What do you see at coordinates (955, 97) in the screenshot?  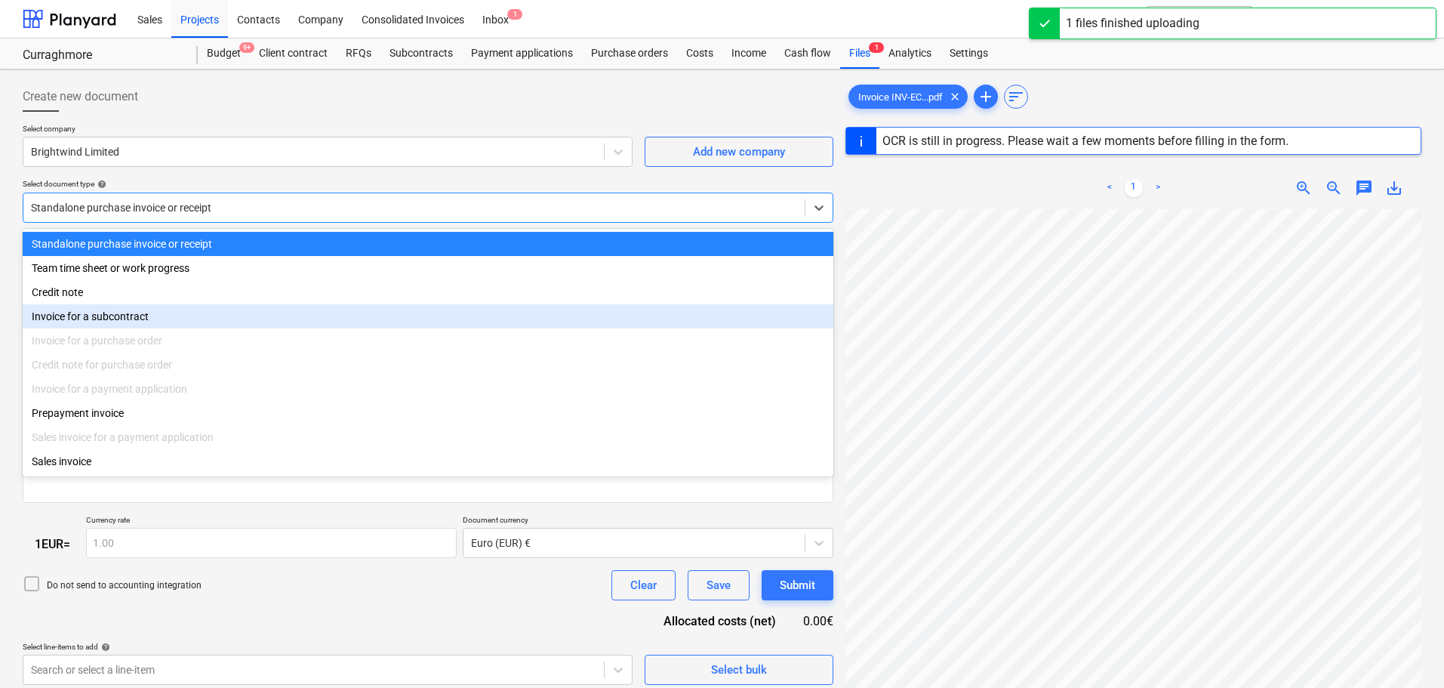 I see `span: clear` at bounding box center [955, 97].